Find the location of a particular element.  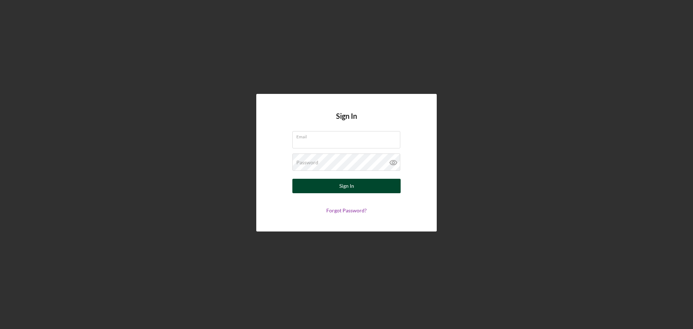

button: Sign In is located at coordinates (347, 186).